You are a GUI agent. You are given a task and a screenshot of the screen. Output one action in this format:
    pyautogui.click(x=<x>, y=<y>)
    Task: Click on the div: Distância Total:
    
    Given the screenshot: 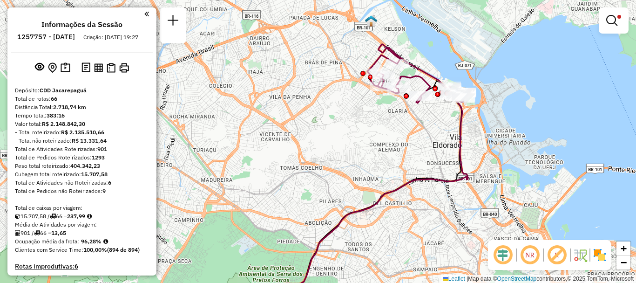 What is the action you would take?
    pyautogui.click(x=82, y=107)
    